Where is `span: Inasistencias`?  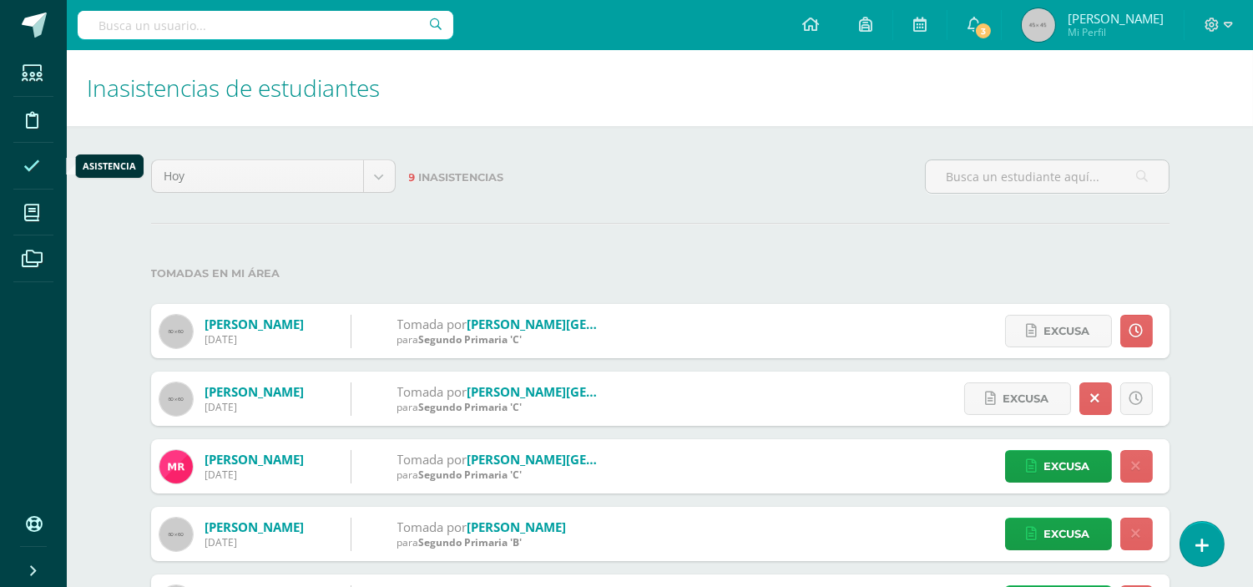 span: Inasistencias is located at coordinates (462, 177).